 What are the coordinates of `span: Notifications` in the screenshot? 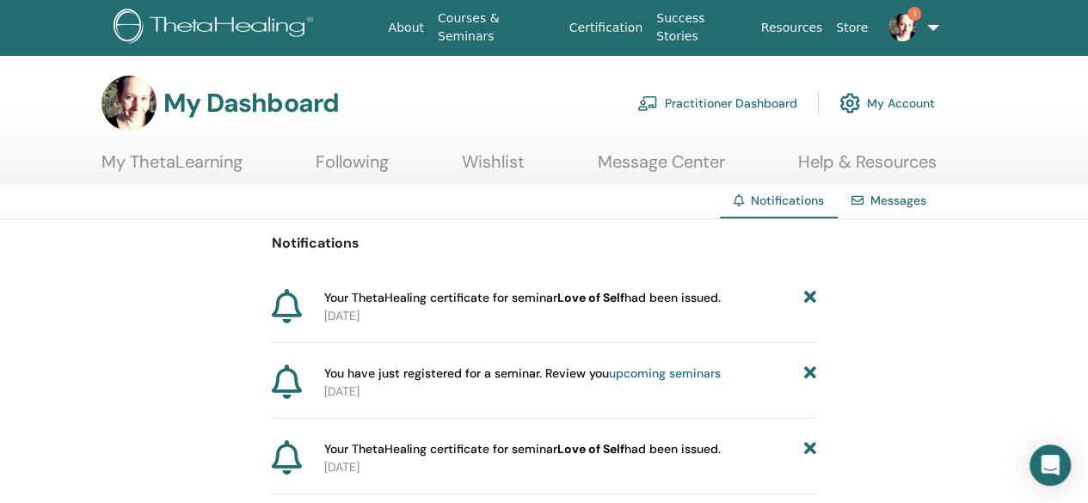 It's located at (787, 200).